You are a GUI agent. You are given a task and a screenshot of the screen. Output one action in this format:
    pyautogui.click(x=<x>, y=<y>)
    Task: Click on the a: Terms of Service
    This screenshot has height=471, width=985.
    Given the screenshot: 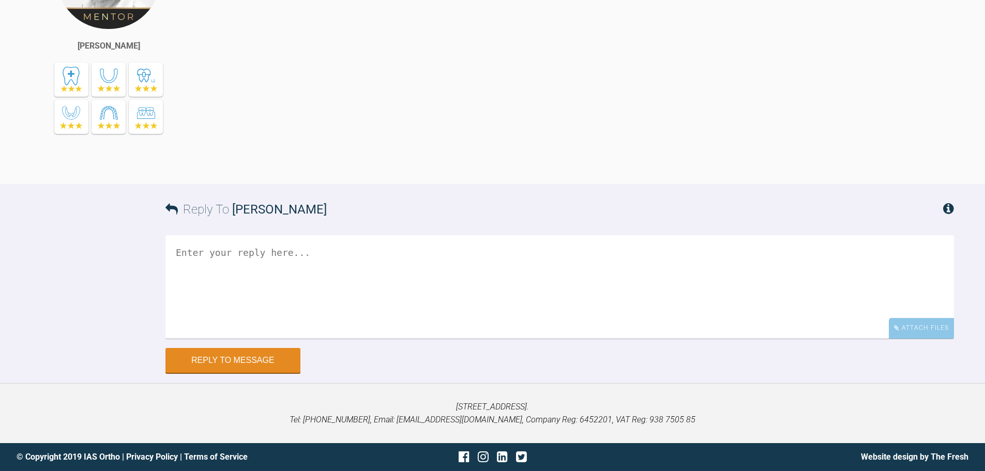 What is the action you would take?
    pyautogui.click(x=216, y=457)
    